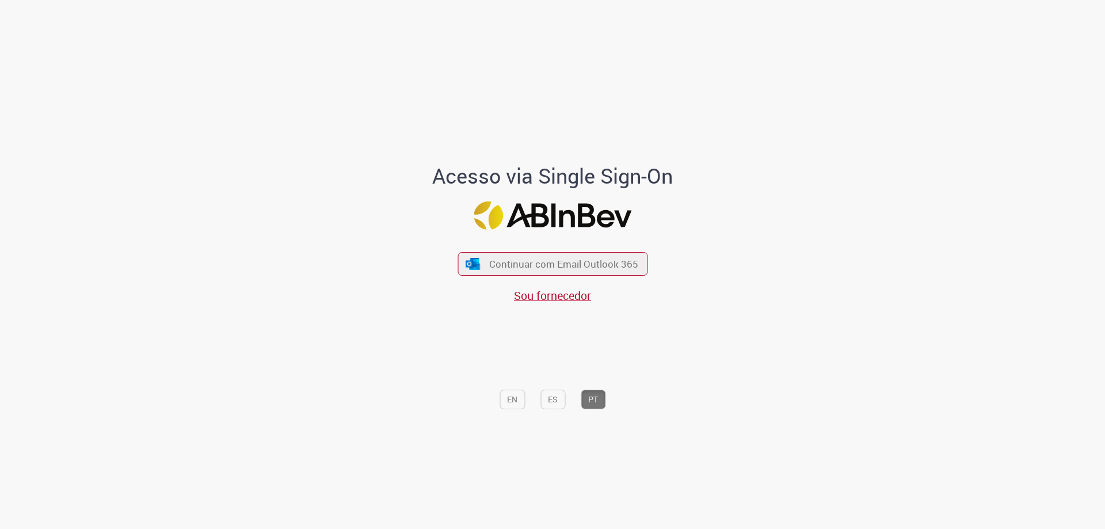 Image resolution: width=1105 pixels, height=529 pixels. What do you see at coordinates (512, 400) in the screenshot?
I see `button: EN` at bounding box center [512, 400].